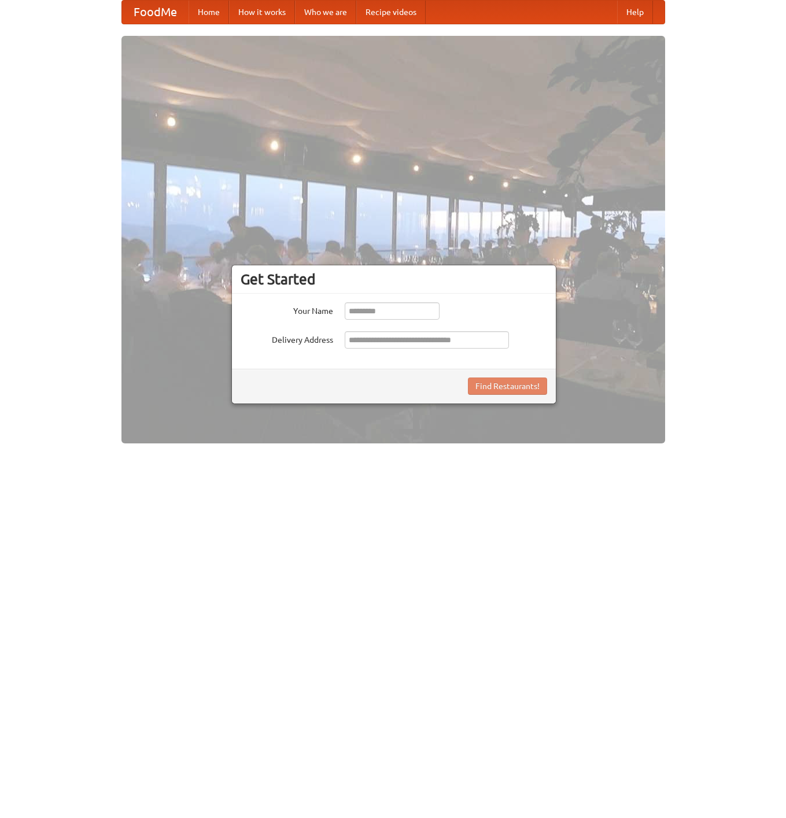  I want to click on a: How it works, so click(262, 12).